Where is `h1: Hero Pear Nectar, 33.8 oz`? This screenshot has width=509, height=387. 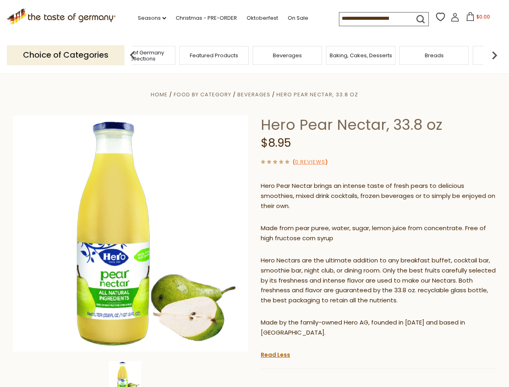
h1: Hero Pear Nectar, 33.8 oz is located at coordinates (378, 124).